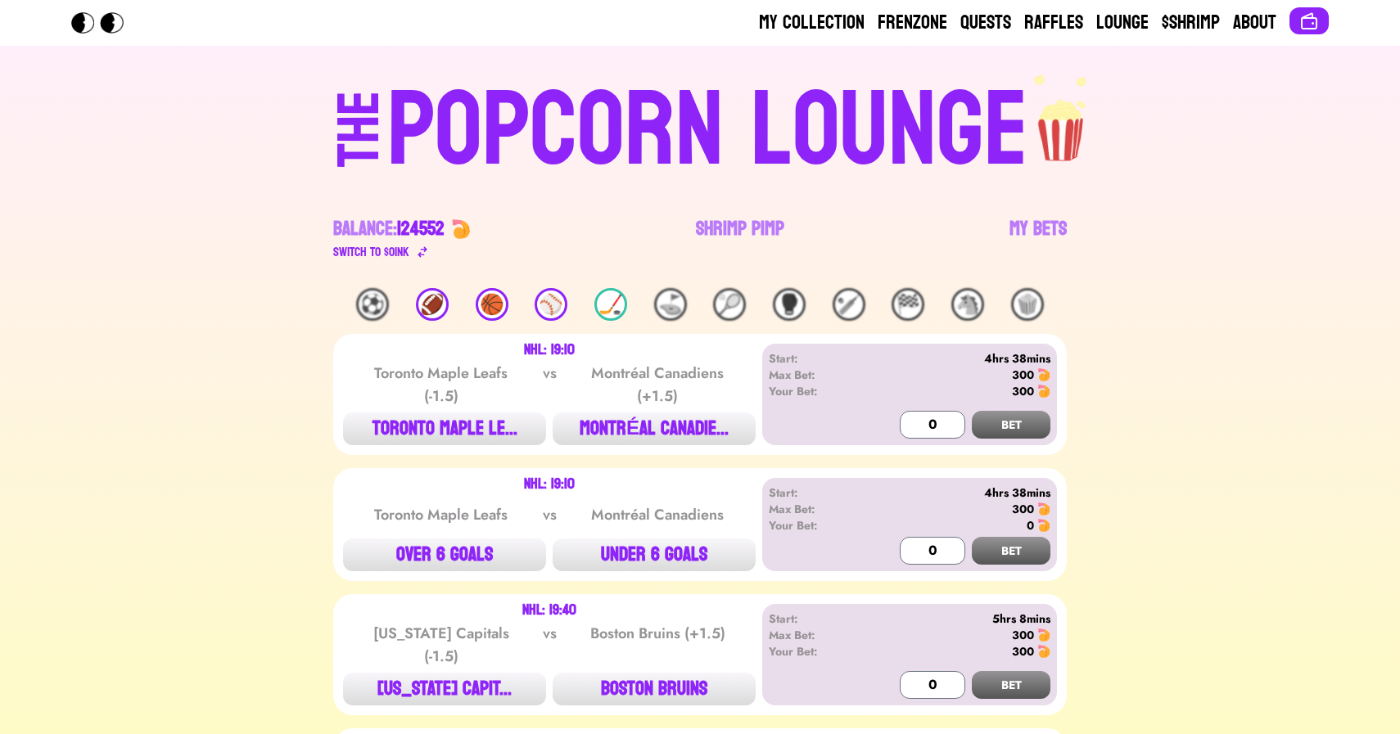  What do you see at coordinates (441, 515) in the screenshot?
I see `div: Toronto Maple Leafs` at bounding box center [441, 515].